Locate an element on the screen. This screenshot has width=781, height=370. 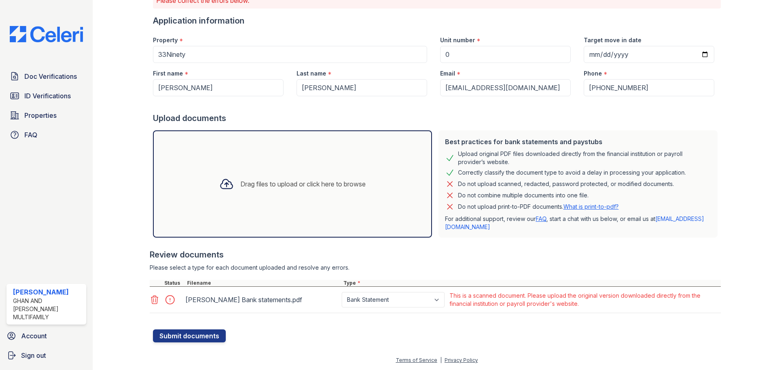
span: Sign out is located at coordinates (33, 356).